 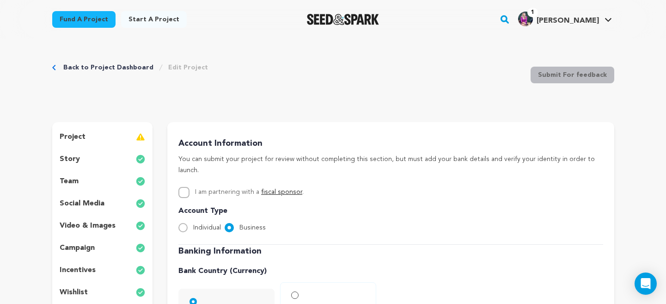 I want to click on p: Account Type, so click(x=391, y=211).